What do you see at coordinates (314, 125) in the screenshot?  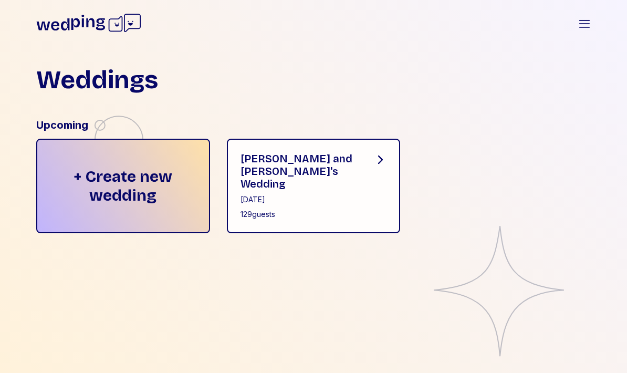 I see `div: Upcoming` at bounding box center [314, 125].